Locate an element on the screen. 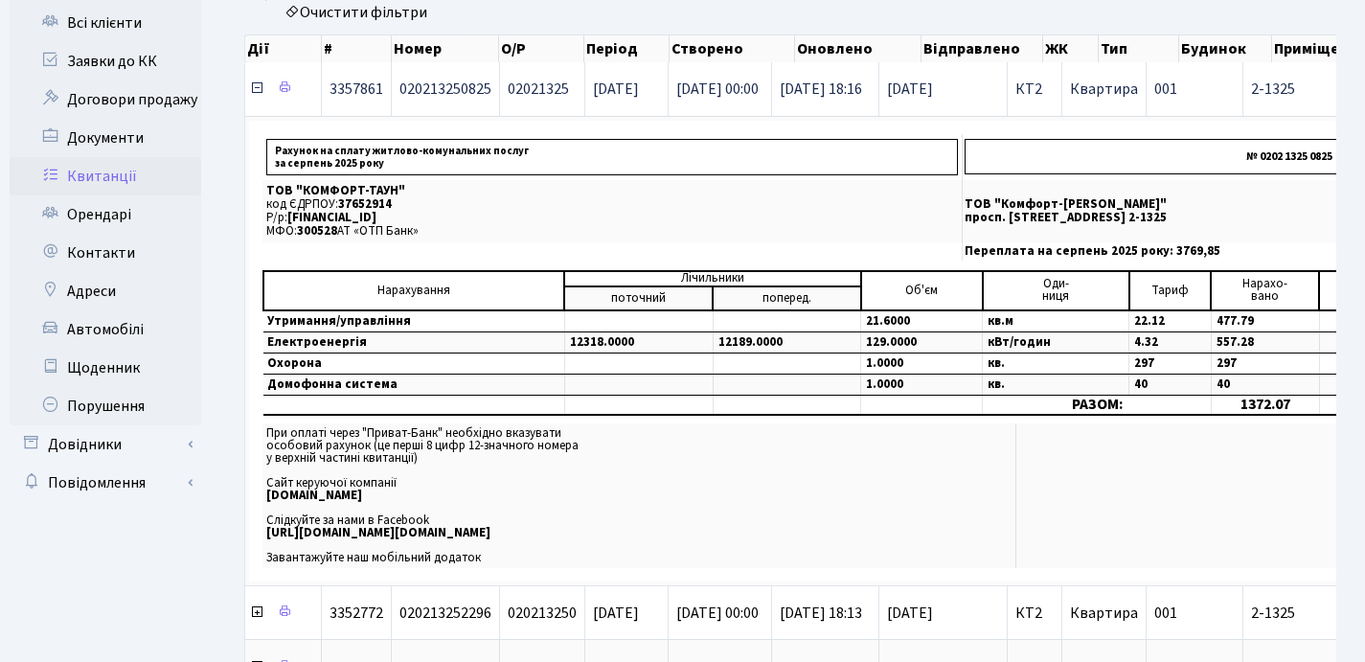 The image size is (1365, 662). a: Автомобілі is located at coordinates (105, 330).